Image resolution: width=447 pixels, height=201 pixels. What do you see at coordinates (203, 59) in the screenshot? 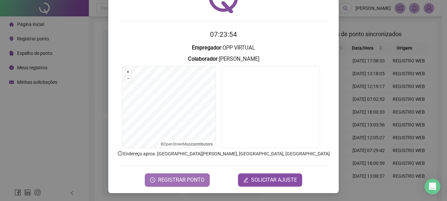
I see `strong: Colaborador` at bounding box center [203, 59].